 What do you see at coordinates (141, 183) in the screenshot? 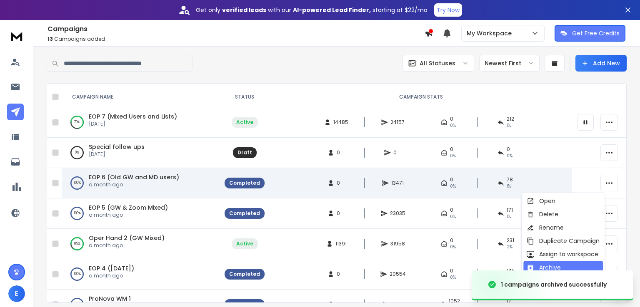
I see `td: 100%EOP 6 (Old GW and MD users)a month ago` at bounding box center [141, 183].